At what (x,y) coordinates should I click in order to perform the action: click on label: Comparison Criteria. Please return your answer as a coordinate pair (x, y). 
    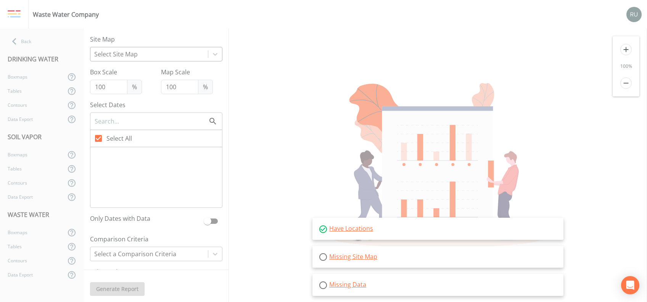
    Looking at the image, I should click on (156, 239).